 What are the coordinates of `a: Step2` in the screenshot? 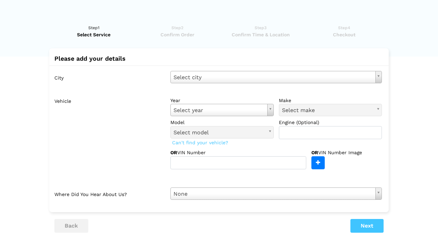 It's located at (177, 31).